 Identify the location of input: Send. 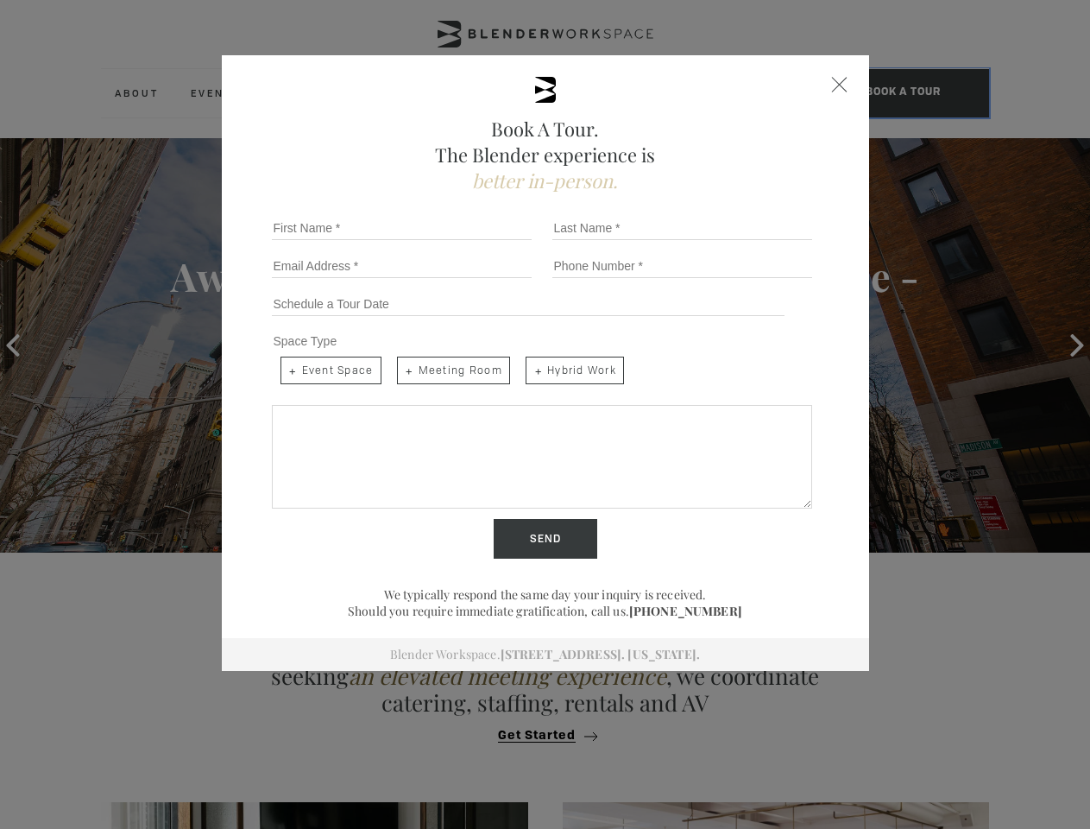
(546, 539).